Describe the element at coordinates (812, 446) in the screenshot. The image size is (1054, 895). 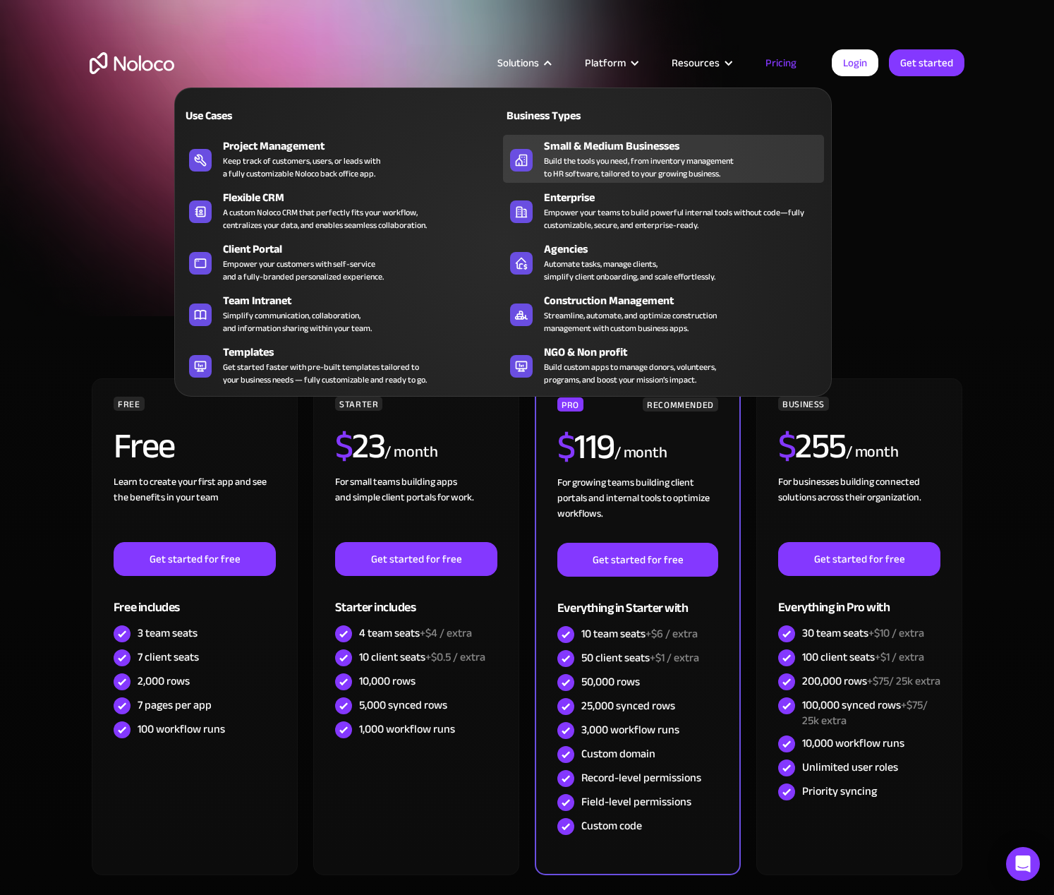
I see `h2: 255` at that location.